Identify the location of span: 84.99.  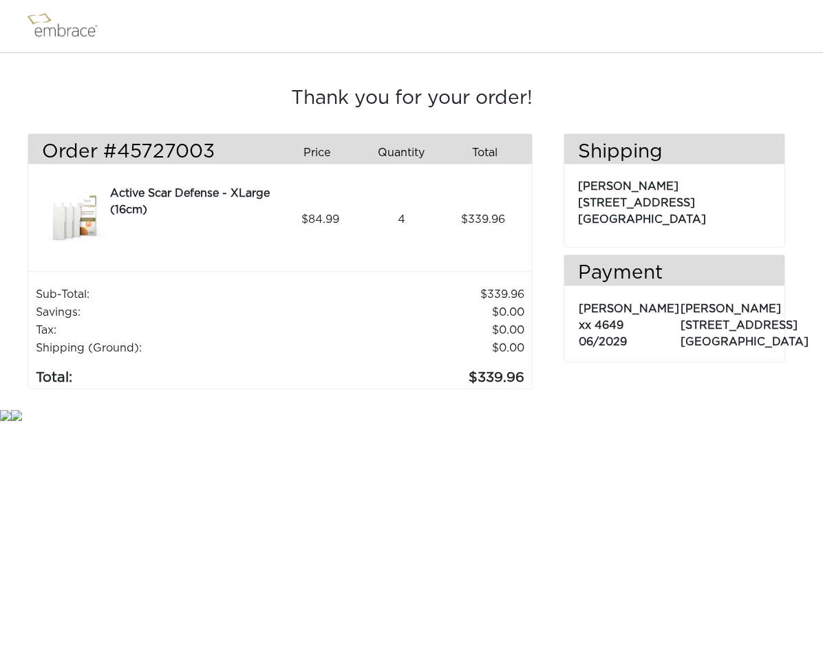
(320, 219).